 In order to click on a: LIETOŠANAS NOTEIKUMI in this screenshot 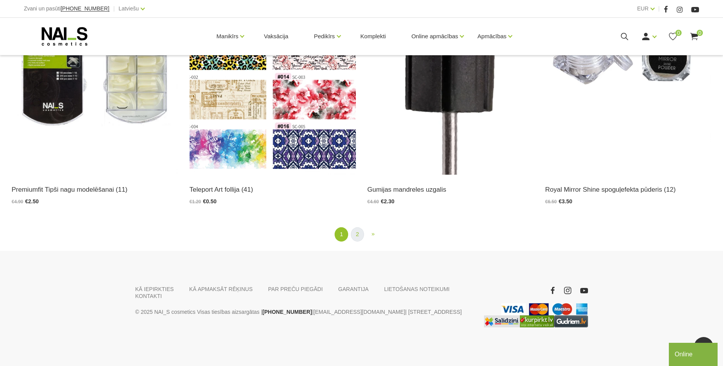, I will do `click(417, 289)`.